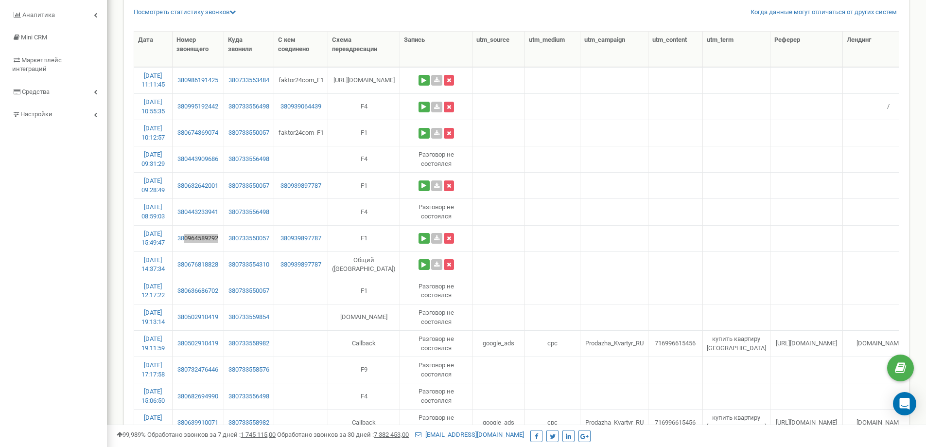  Describe the element at coordinates (552, 422) in the screenshot. I see `td: cpc` at that location.